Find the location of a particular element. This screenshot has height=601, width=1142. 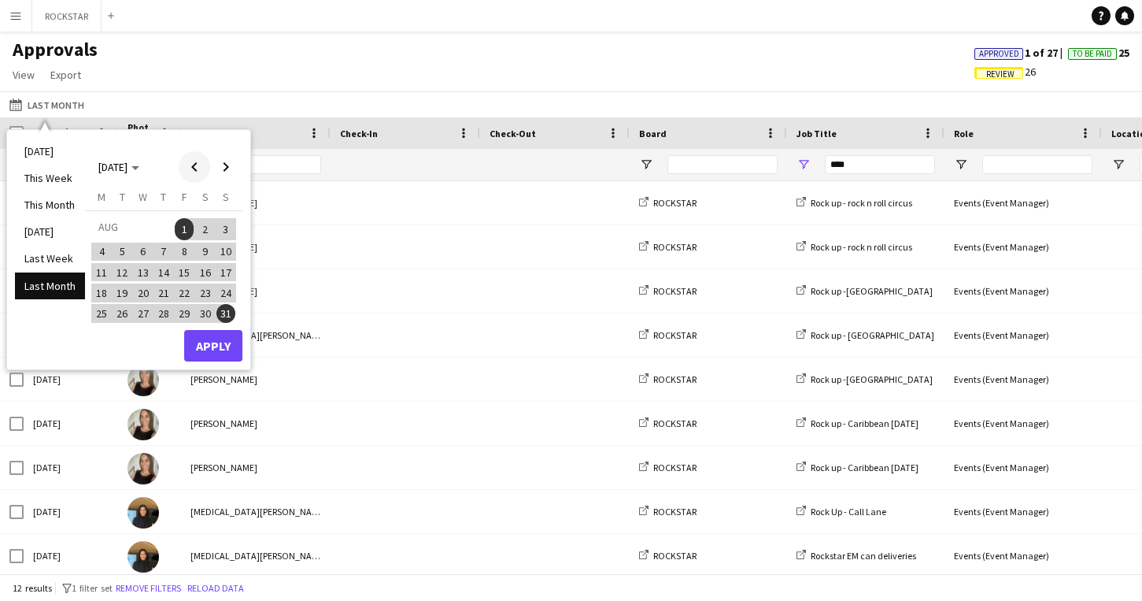

span: 7 is located at coordinates (164, 252).